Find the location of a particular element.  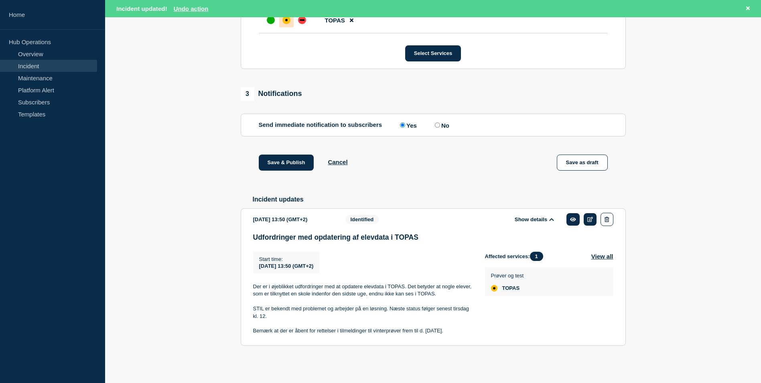

span: Incident updated! is located at coordinates (142, 8).